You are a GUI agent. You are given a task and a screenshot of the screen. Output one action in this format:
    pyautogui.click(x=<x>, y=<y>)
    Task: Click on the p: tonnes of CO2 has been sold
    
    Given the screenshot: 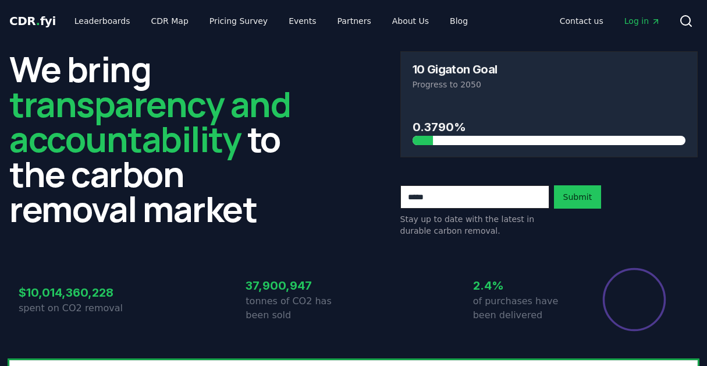 What is the action you would take?
    pyautogui.click(x=299, y=308)
    